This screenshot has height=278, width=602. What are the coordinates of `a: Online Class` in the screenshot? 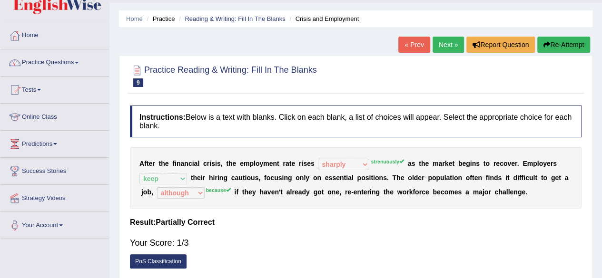 It's located at (55, 116).